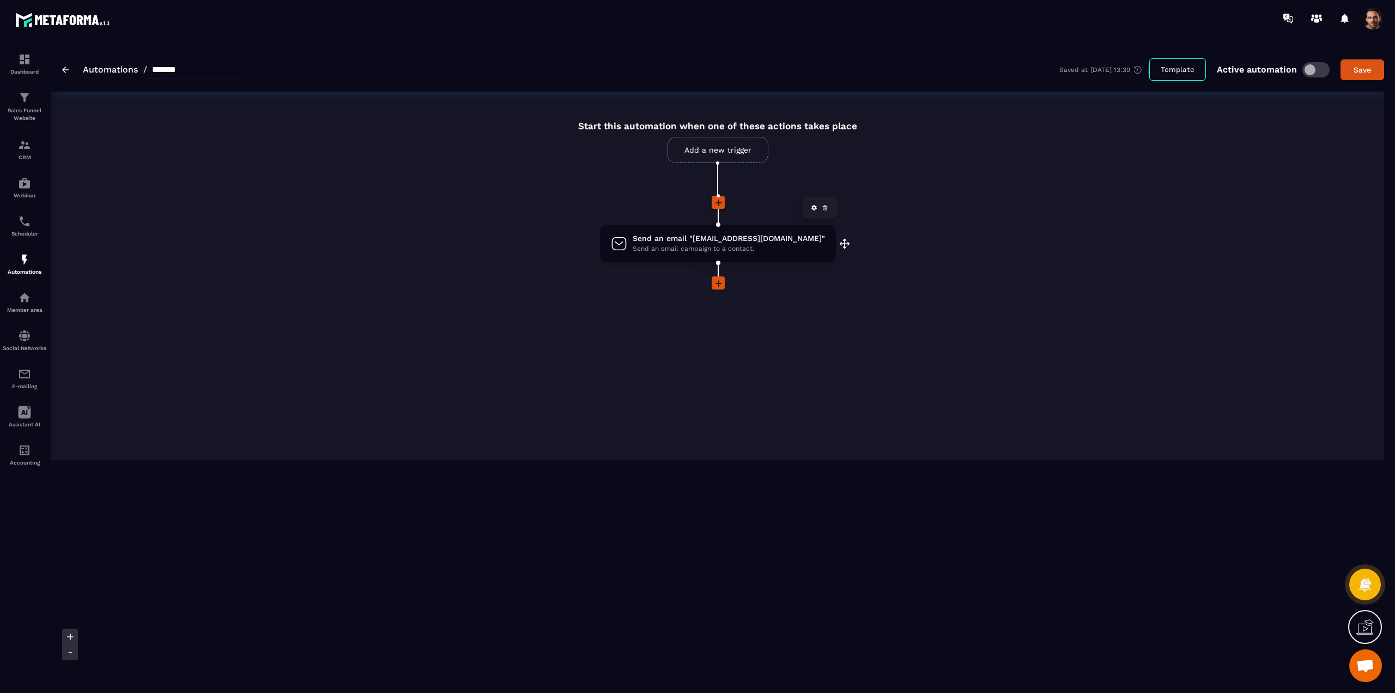 This screenshot has width=1395, height=693. Describe the element at coordinates (25, 233) in the screenshot. I see `p: Scheduler` at that location.